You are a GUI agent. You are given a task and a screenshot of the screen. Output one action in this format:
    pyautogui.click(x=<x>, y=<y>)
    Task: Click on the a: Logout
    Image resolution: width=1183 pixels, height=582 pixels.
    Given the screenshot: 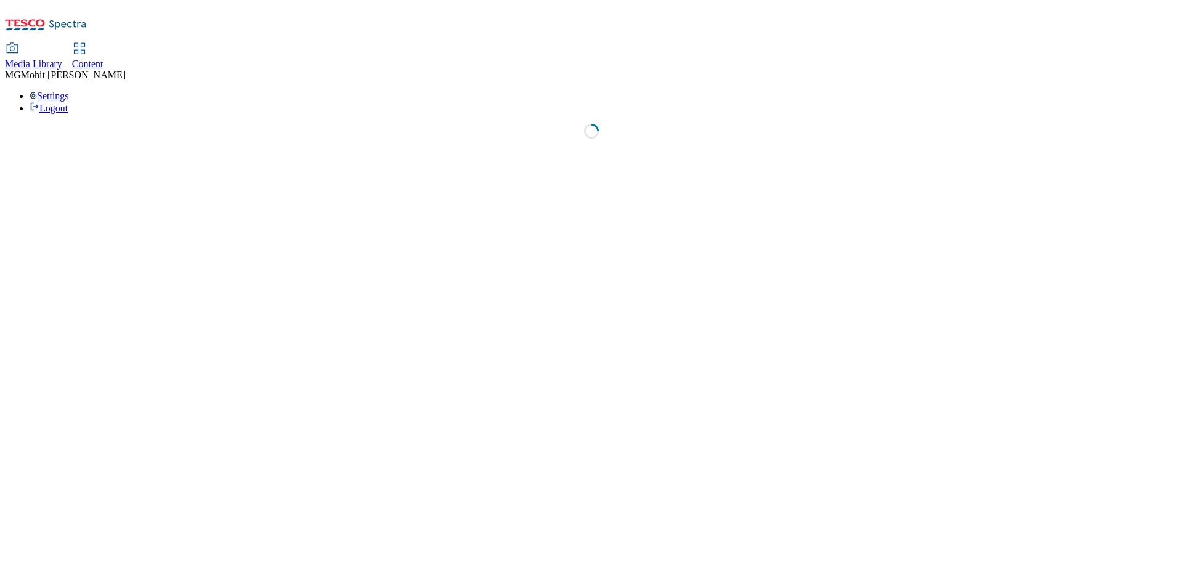 What is the action you would take?
    pyautogui.click(x=49, y=108)
    